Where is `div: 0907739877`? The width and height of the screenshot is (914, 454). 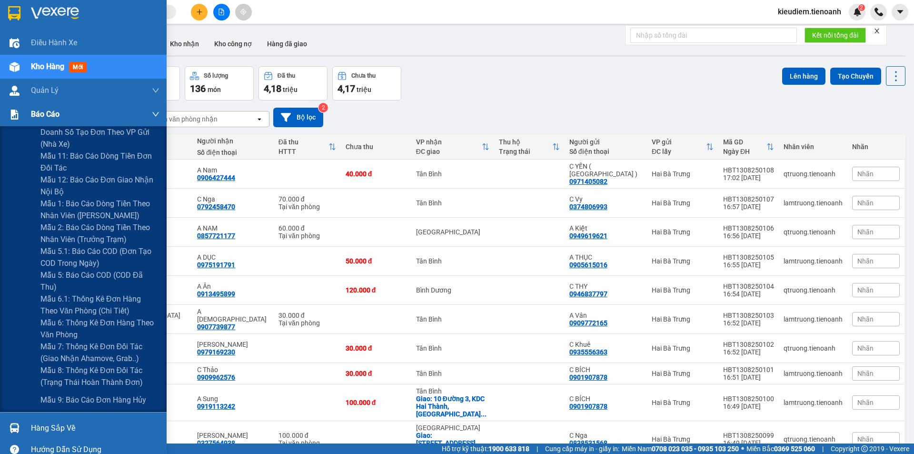 div: 0907739877 is located at coordinates (216, 327).